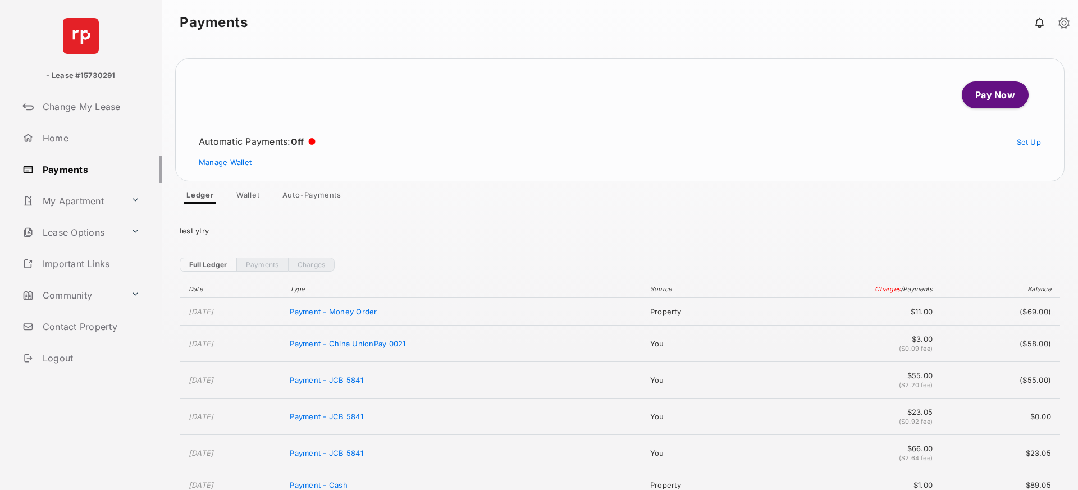 This screenshot has height=490, width=1078. What do you see at coordinates (72, 201) in the screenshot?
I see `a: My Apartment` at bounding box center [72, 201].